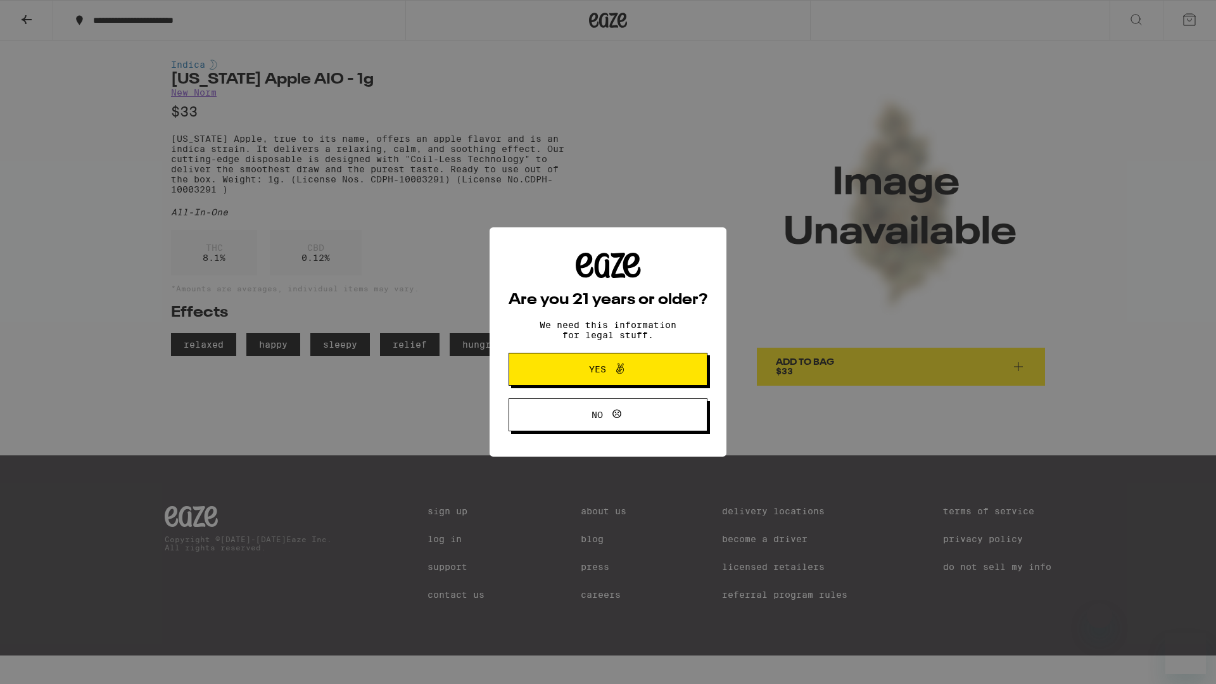  Describe the element at coordinates (608, 369) in the screenshot. I see `button: Yes` at that location.